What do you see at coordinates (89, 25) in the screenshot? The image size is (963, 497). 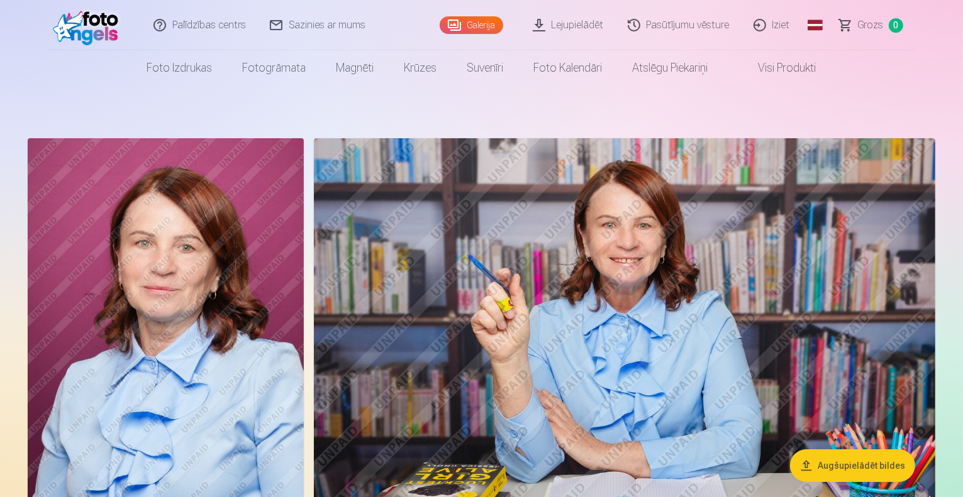 I see `img: /fa1` at bounding box center [89, 25].